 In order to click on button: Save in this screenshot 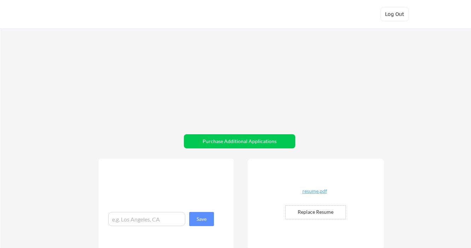, I will do `click(201, 219)`.